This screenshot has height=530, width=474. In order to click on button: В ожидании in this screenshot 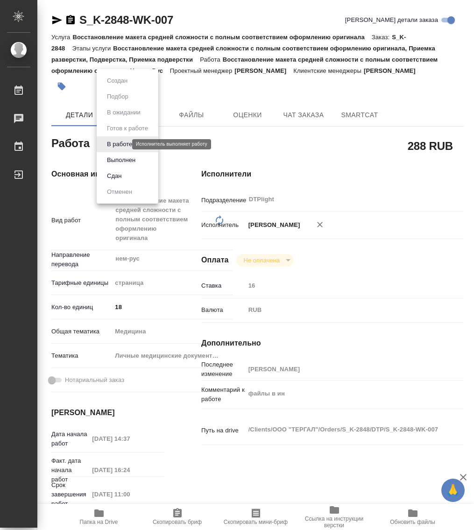, I will do `click(124, 113)`.